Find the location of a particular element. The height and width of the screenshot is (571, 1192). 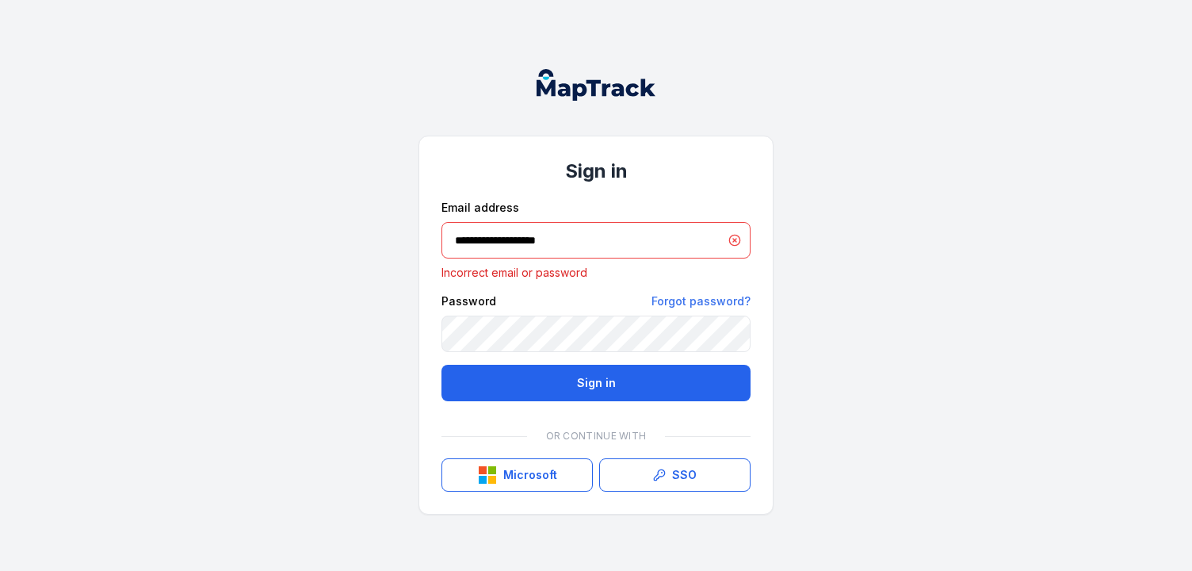

p: Incorrect email or password is located at coordinates (596, 273).